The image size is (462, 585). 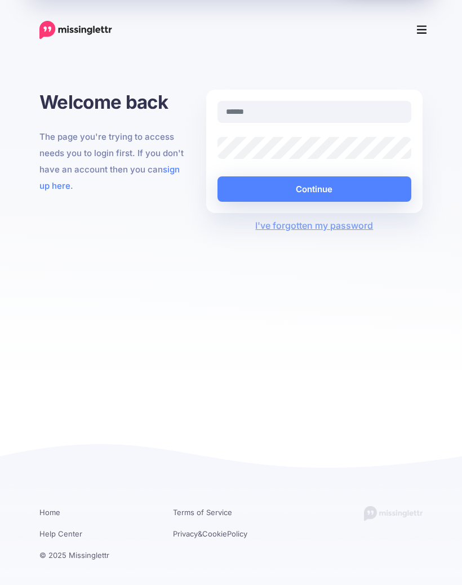 What do you see at coordinates (231, 534) in the screenshot?
I see `li: & Policy` at bounding box center [231, 534].